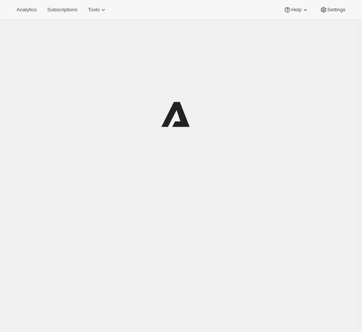 This screenshot has height=332, width=362. What do you see at coordinates (26, 10) in the screenshot?
I see `span: Analytics` at bounding box center [26, 10].